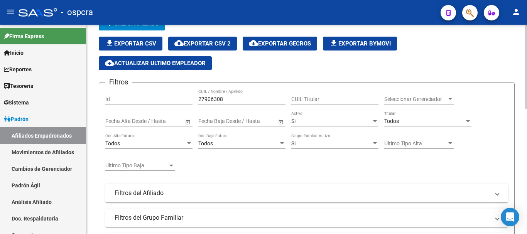  What do you see at coordinates (307, 218) in the screenshot?
I see `mat-expansion-panel-header: Filtros del Grupo Familiar` at bounding box center [307, 218].